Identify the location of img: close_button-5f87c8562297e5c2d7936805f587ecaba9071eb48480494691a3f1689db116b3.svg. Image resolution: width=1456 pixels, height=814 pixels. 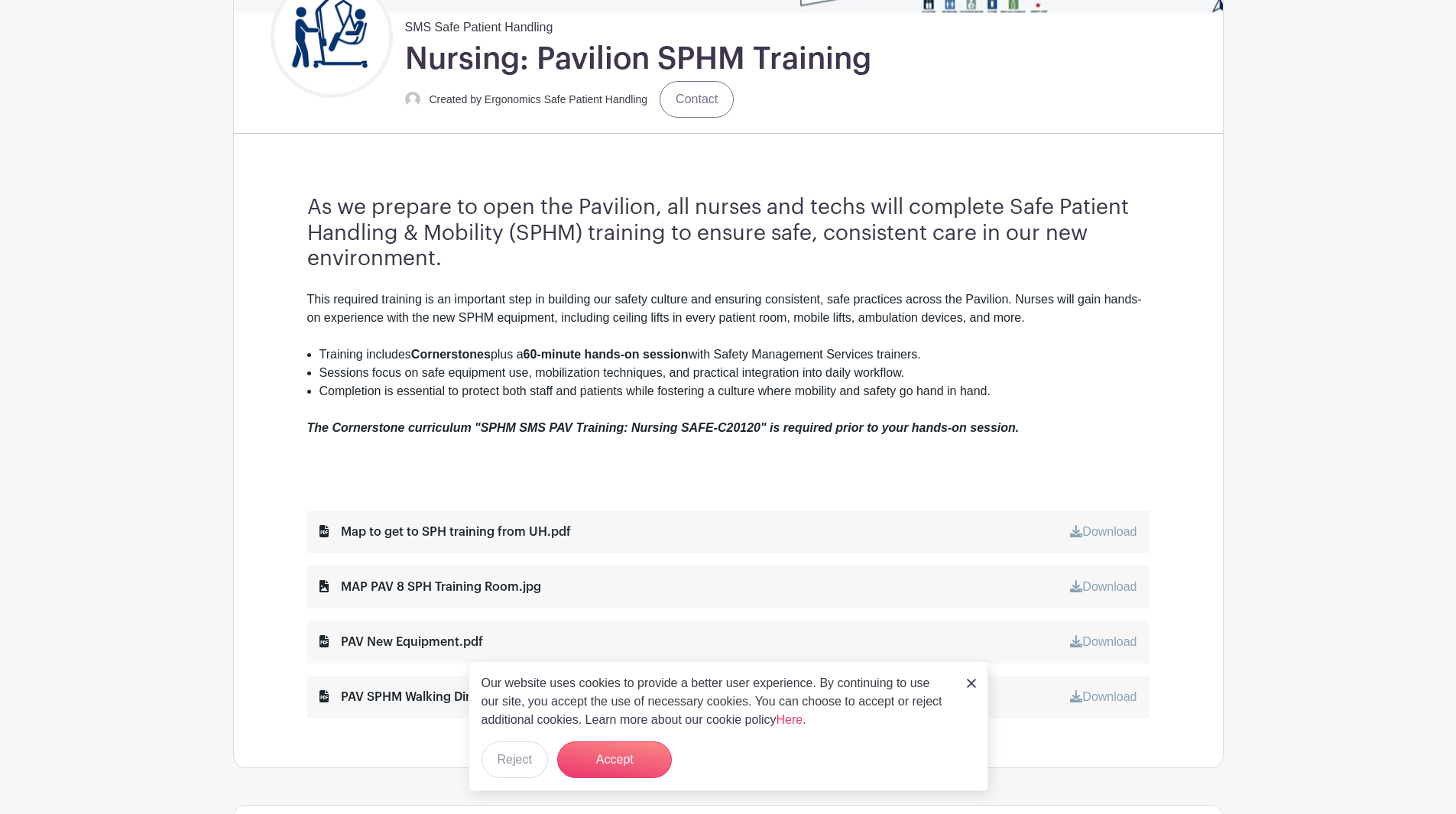
(972, 683).